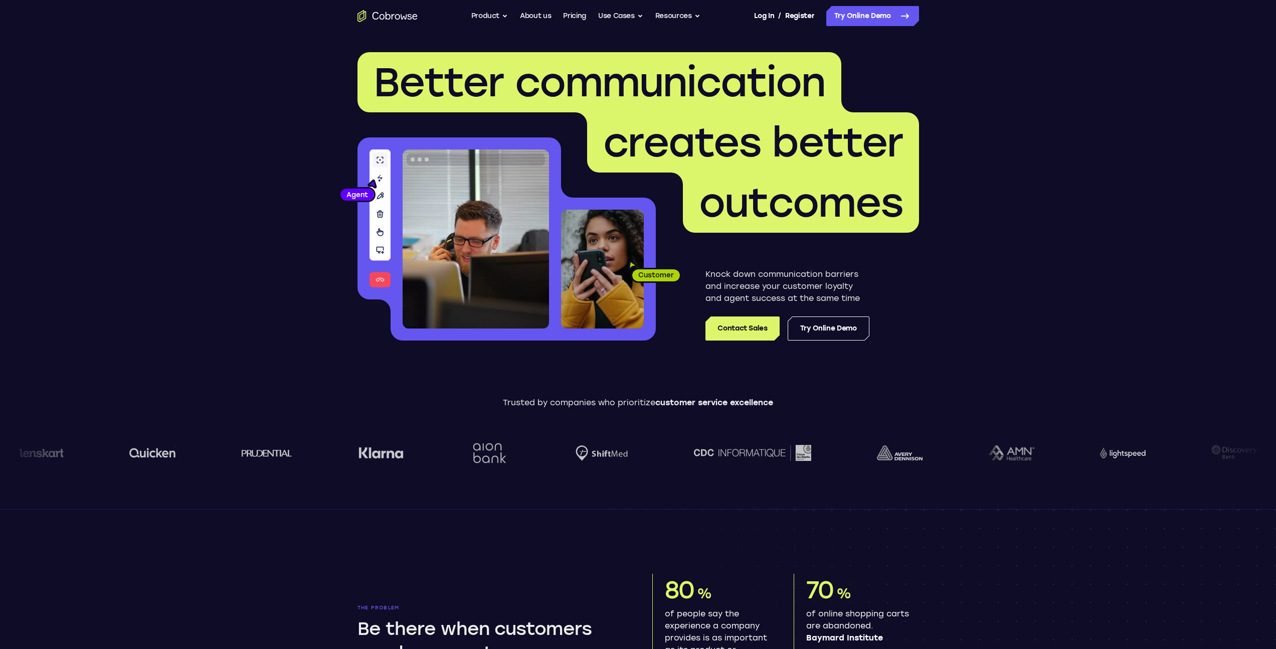 The height and width of the screenshot is (649, 1276). I want to click on img: A customer support agent talking on the phone, so click(476, 239).